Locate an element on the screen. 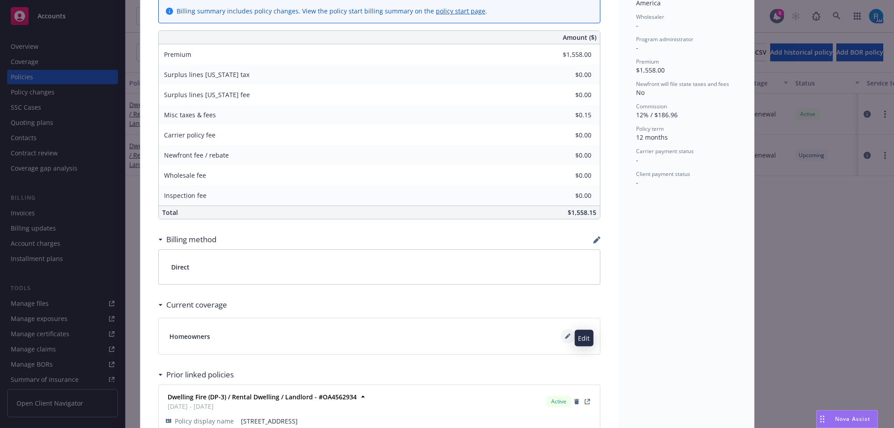  div: Drag to move is located at coordinates (822, 419).